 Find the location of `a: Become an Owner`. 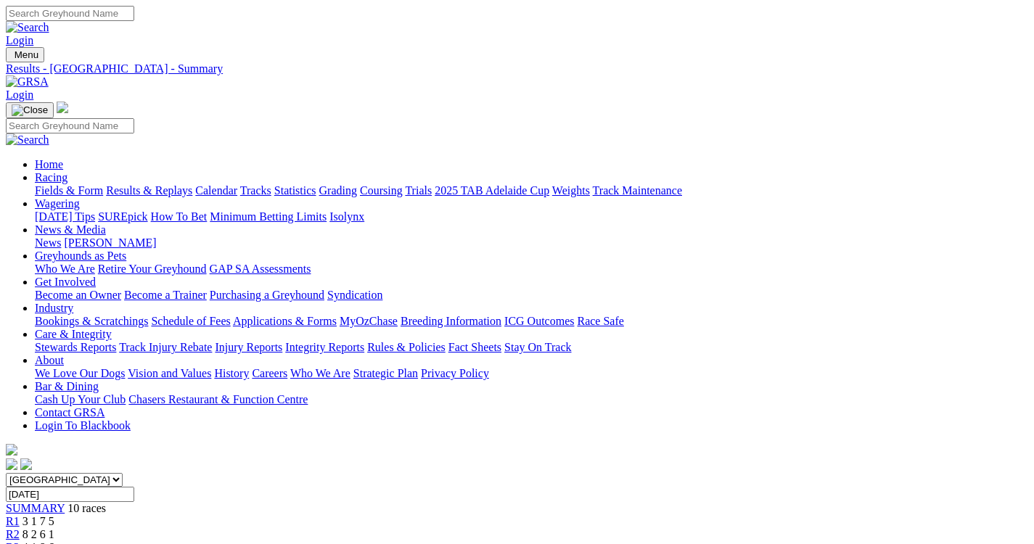

a: Become an Owner is located at coordinates (78, 295).